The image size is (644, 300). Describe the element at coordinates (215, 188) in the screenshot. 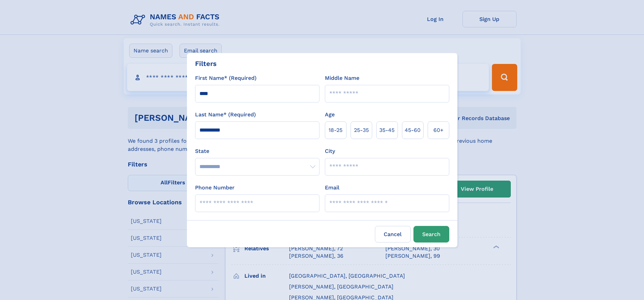

I see `label: Phone Number` at that location.